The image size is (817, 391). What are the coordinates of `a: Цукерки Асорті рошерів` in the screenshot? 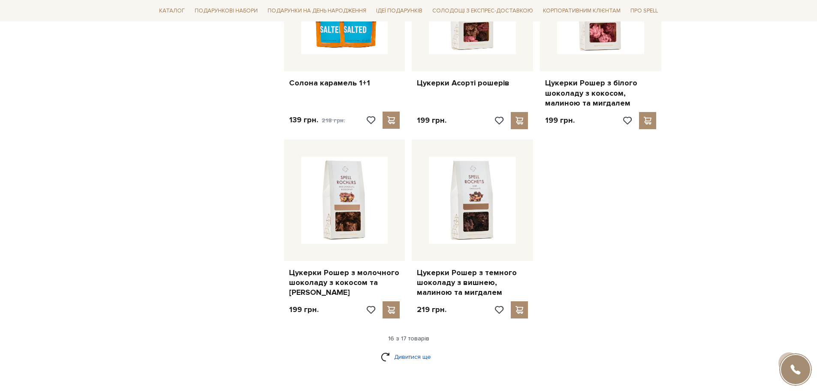 It's located at (472, 83).